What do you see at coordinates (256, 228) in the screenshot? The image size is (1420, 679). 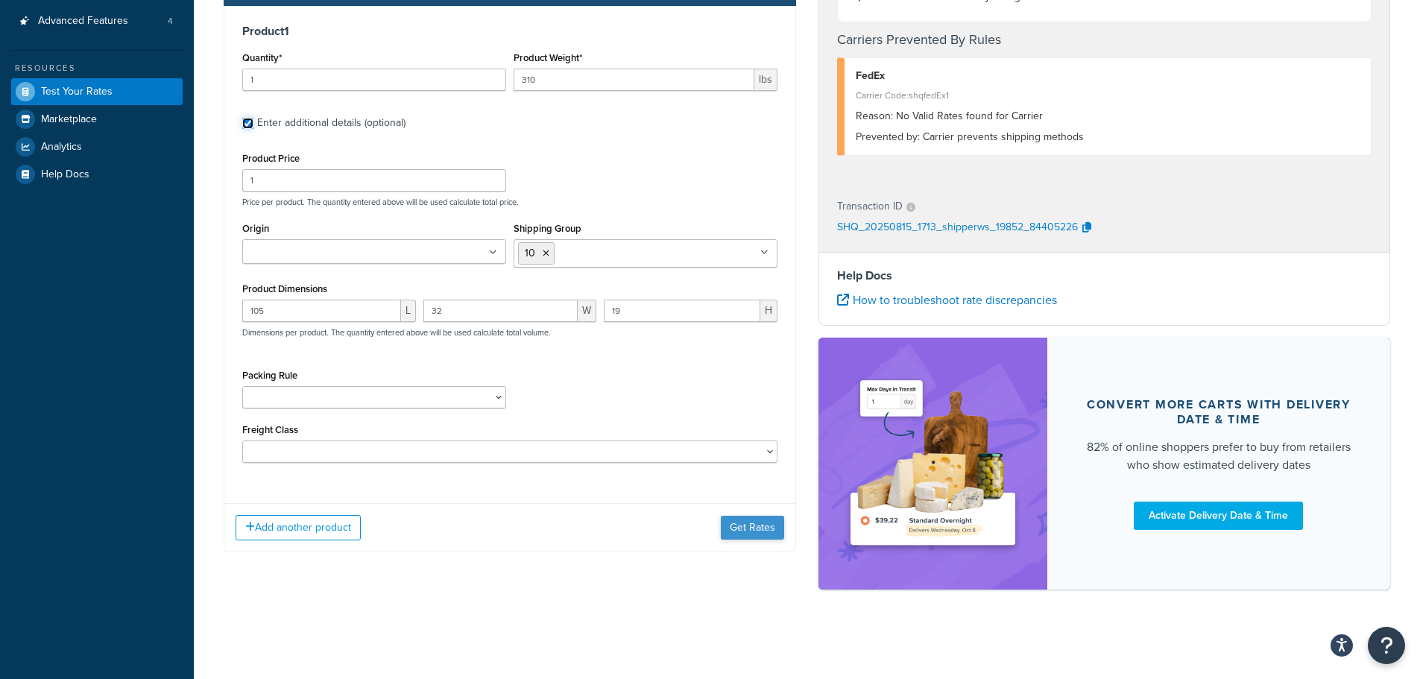 I see `label: Origin` at bounding box center [256, 228].